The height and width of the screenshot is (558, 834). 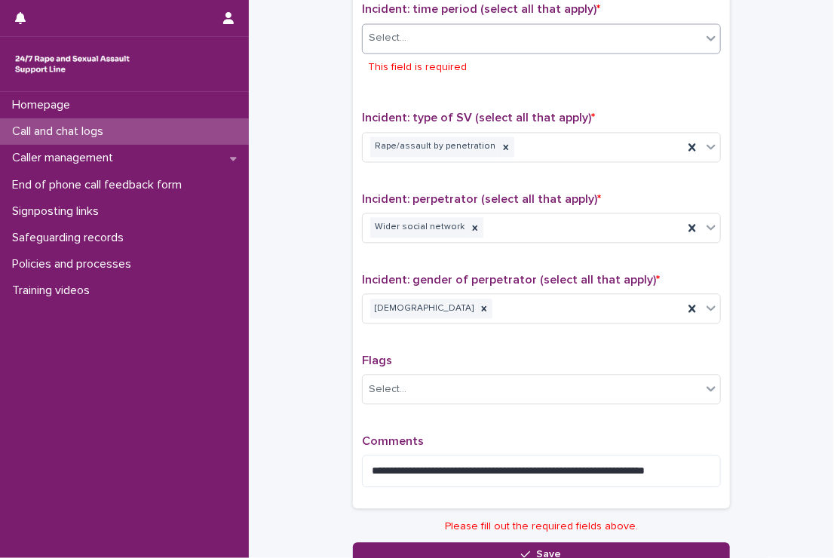 I want to click on p: This field is required, so click(x=417, y=68).